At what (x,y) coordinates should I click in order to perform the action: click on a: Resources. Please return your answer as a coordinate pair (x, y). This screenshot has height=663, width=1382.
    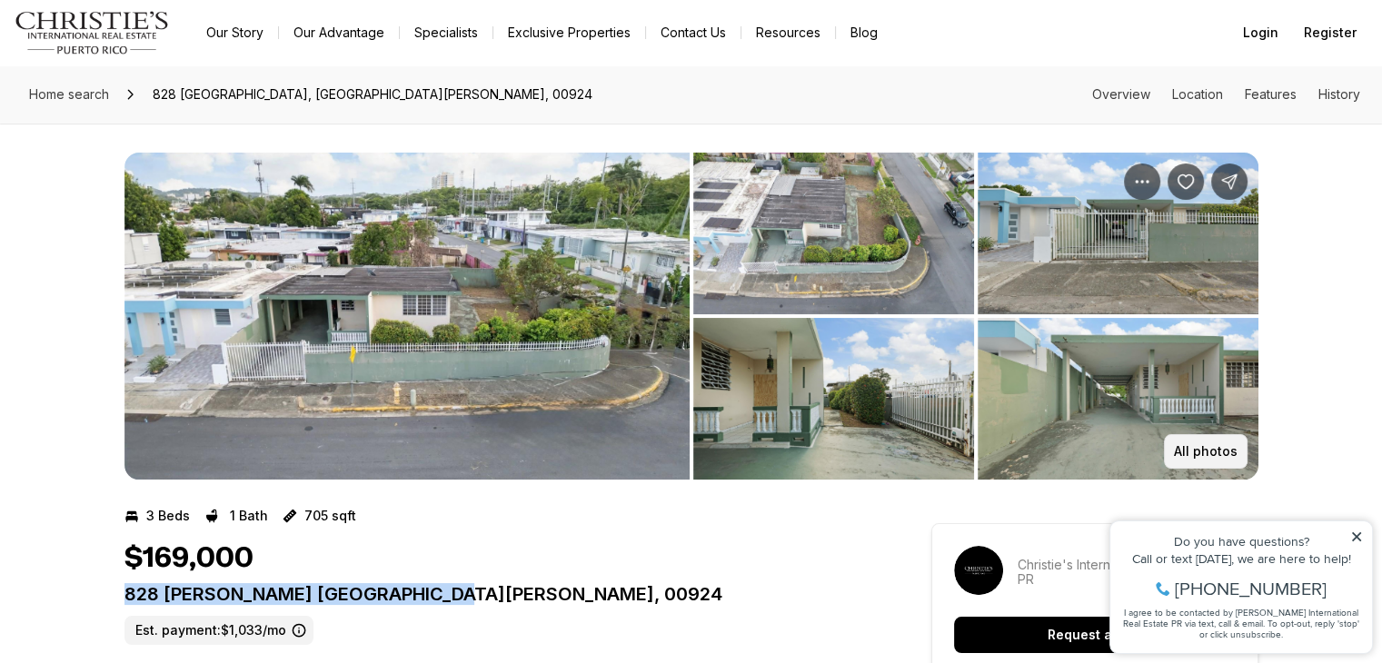
    Looking at the image, I should click on (788, 33).